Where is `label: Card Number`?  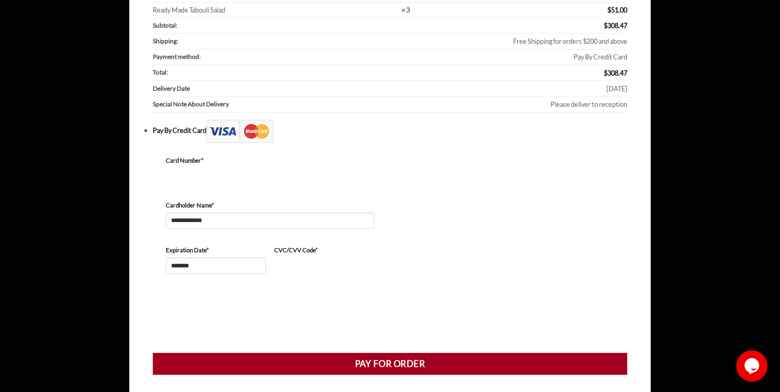
label: Card Number is located at coordinates (270, 161).